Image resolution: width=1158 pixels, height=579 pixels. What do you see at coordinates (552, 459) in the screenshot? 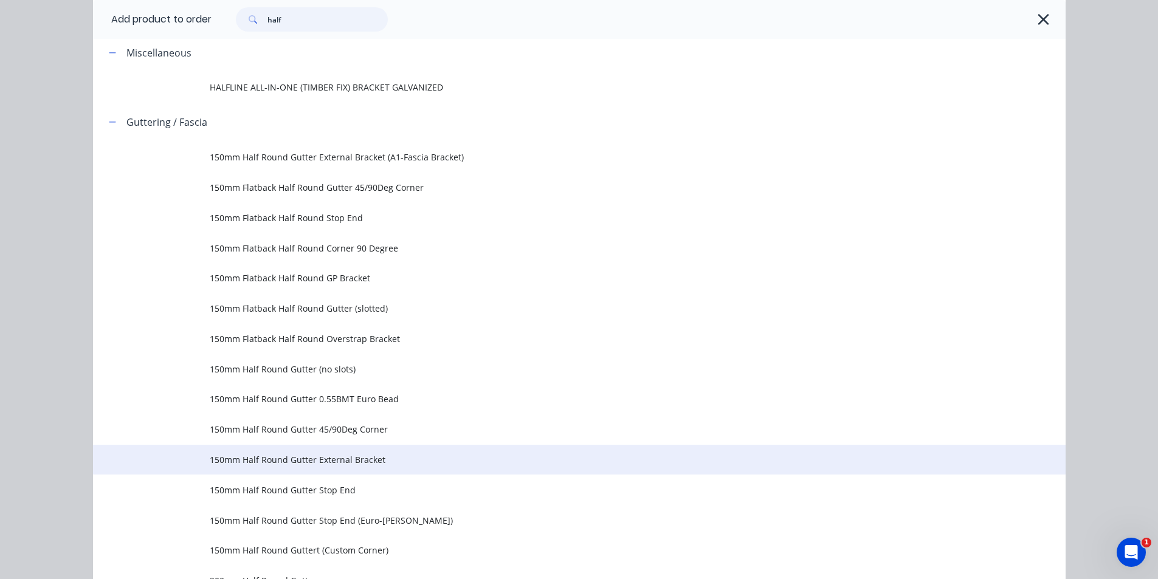
I see `span: 150mm Half Round Gutter External Bracket` at bounding box center [552, 459].